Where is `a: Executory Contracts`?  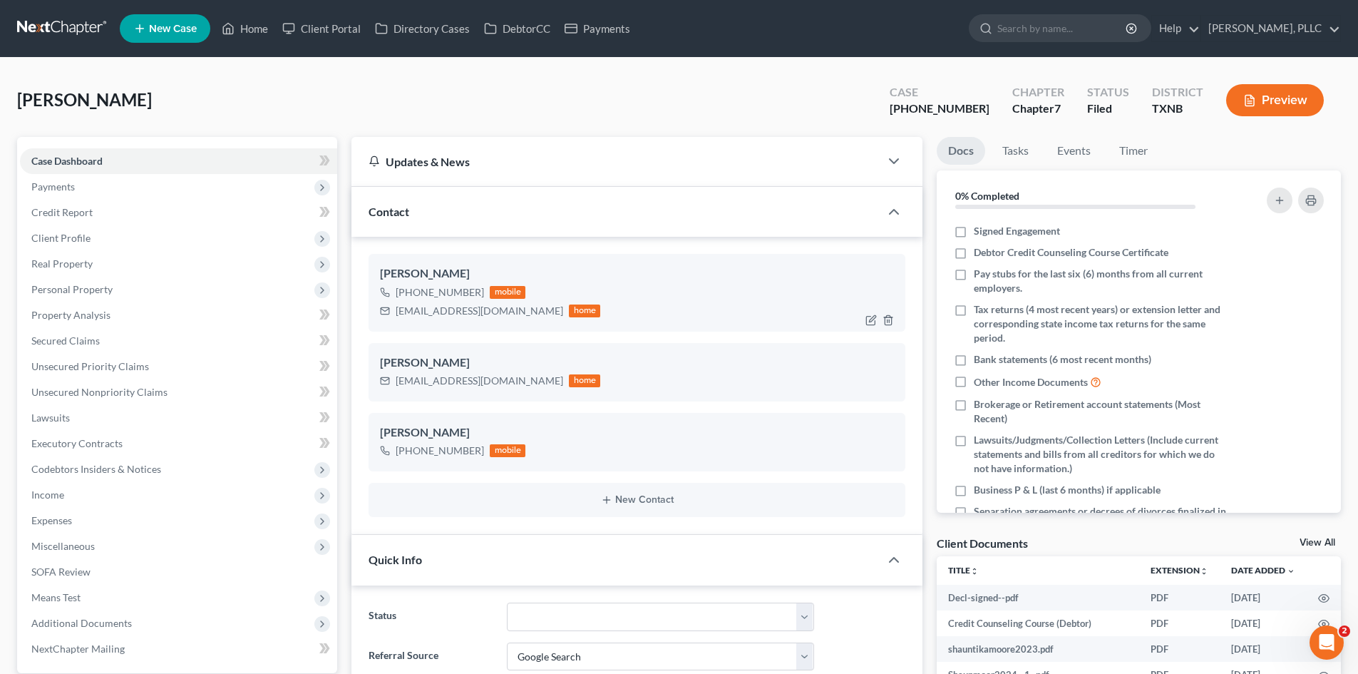
a: Executory Contracts is located at coordinates (178, 443).